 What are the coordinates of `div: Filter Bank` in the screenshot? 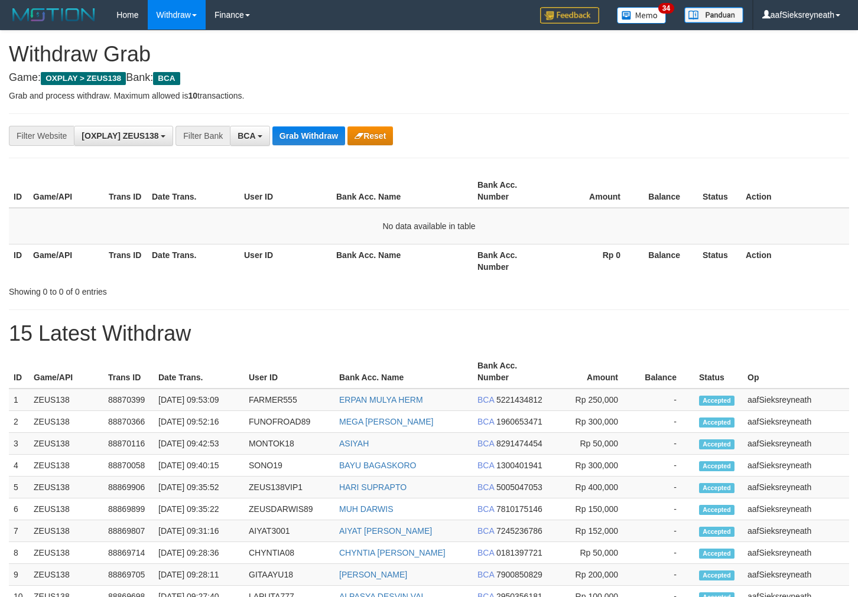 It's located at (203, 136).